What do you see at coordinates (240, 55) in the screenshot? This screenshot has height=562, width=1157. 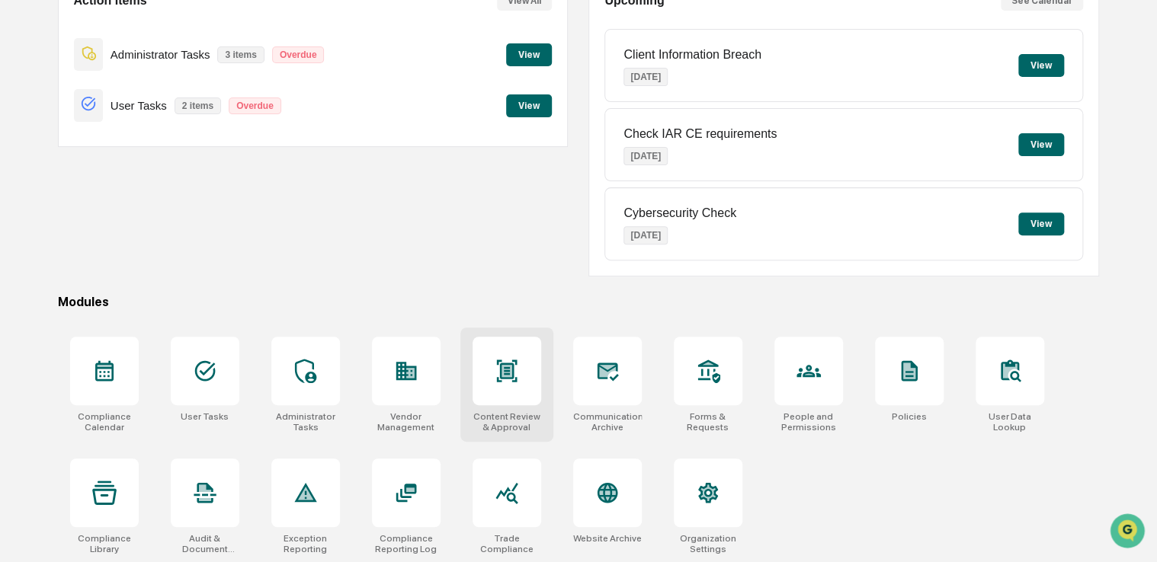 I see `p: 3 items` at bounding box center [240, 55].